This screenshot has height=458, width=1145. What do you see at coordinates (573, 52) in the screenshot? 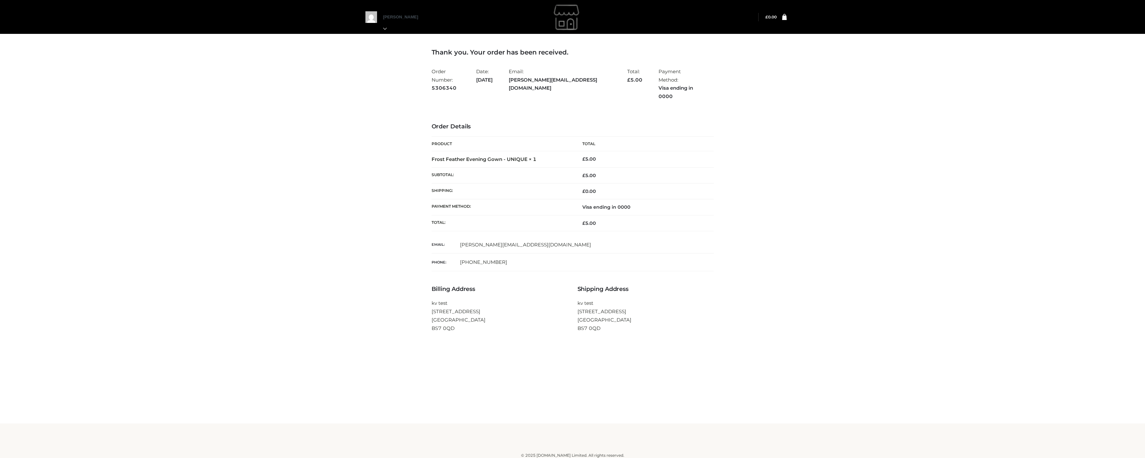
I see `h3: Thank you. Your order has been received.` at bounding box center [573, 52].